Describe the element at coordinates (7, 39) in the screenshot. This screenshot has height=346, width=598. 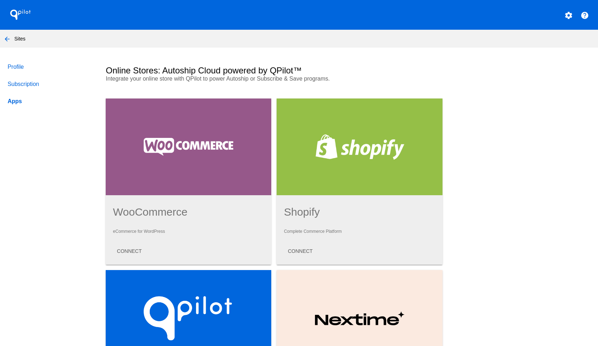
I see `mat-icon: arrow_back` at that location.